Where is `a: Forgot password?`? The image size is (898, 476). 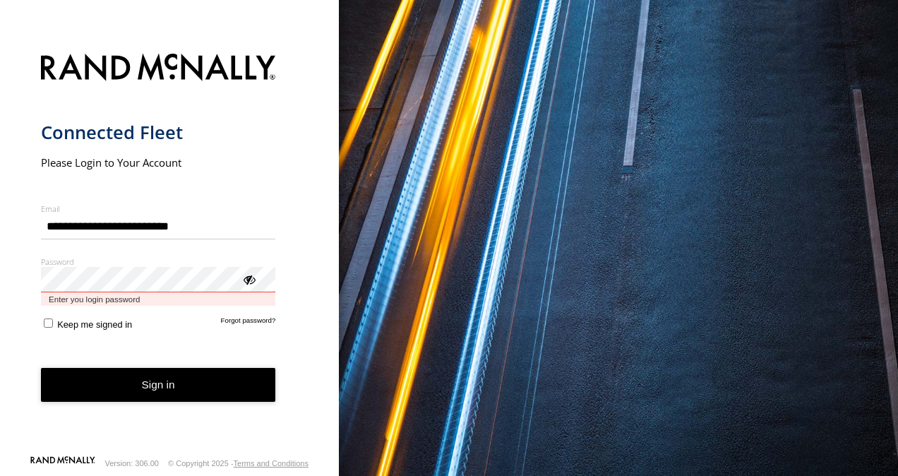
a: Forgot password? is located at coordinates (249, 323).